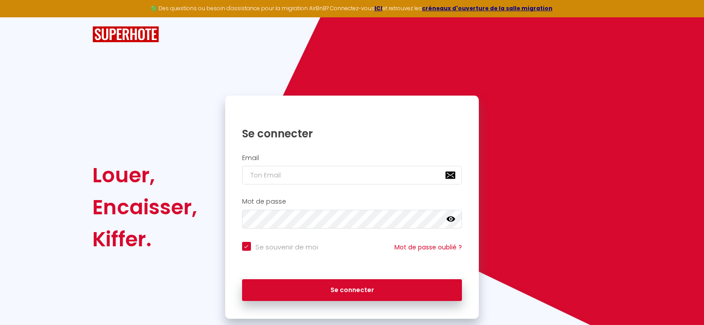  I want to click on a: Mot de passe oublié ?, so click(428, 247).